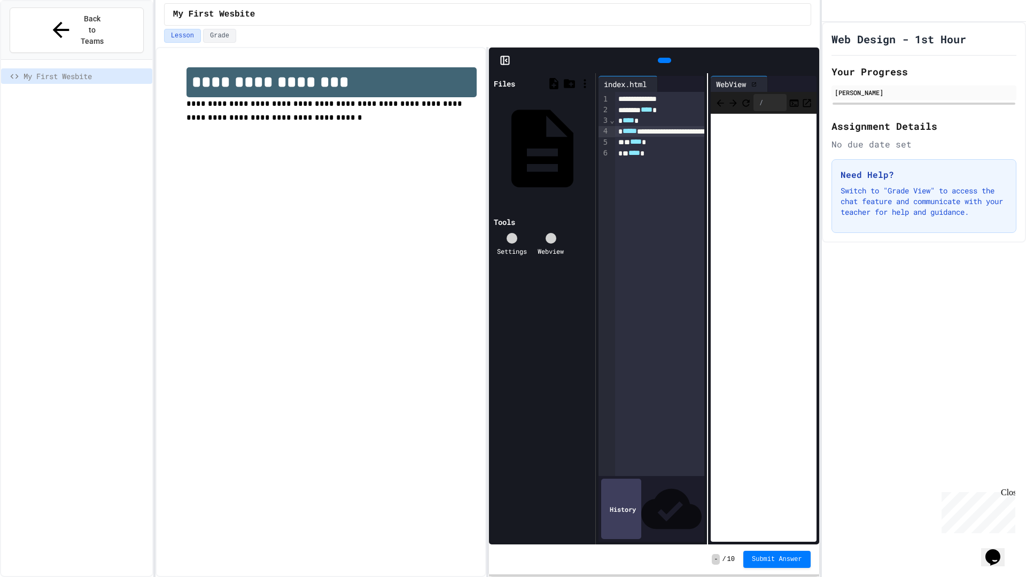 The height and width of the screenshot is (577, 1026). What do you see at coordinates (612, 120) in the screenshot?
I see `span: Fold line` at bounding box center [612, 120].